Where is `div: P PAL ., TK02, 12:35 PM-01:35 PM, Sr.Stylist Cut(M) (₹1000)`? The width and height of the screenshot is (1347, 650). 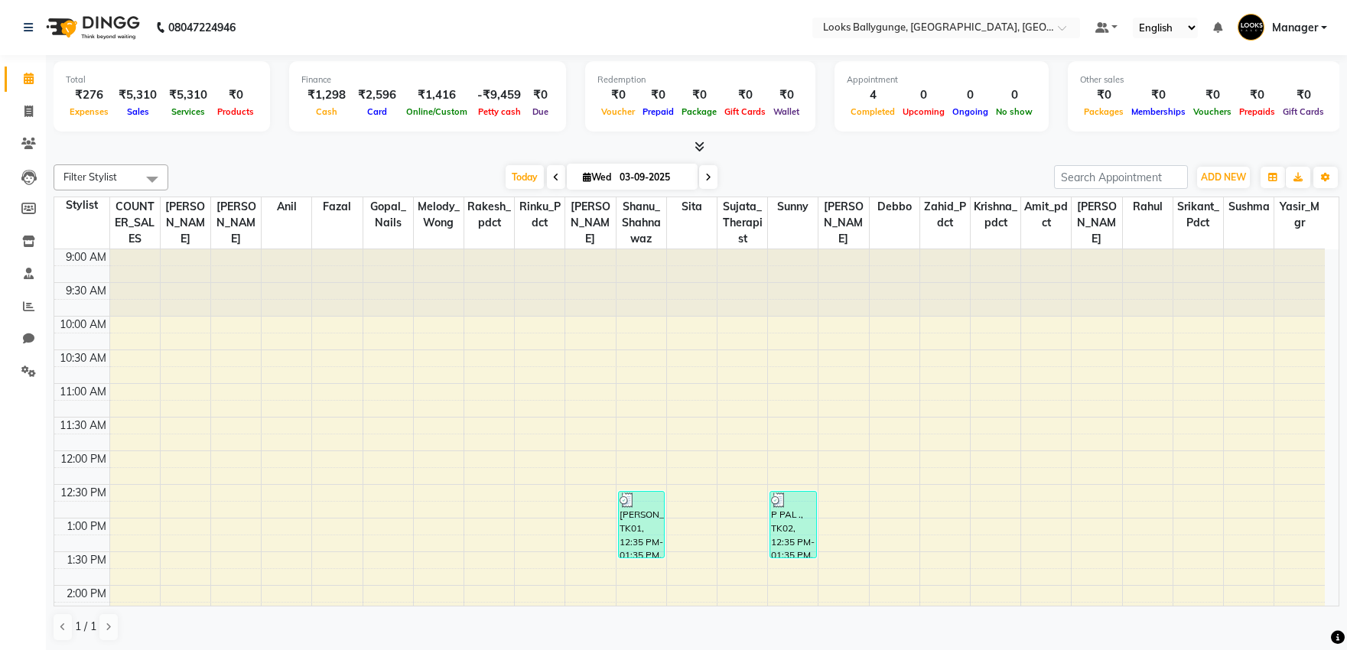 div: P PAL ., TK02, 12:35 PM-01:35 PM, Sr.Stylist Cut(M) (₹1000) is located at coordinates (793, 525).